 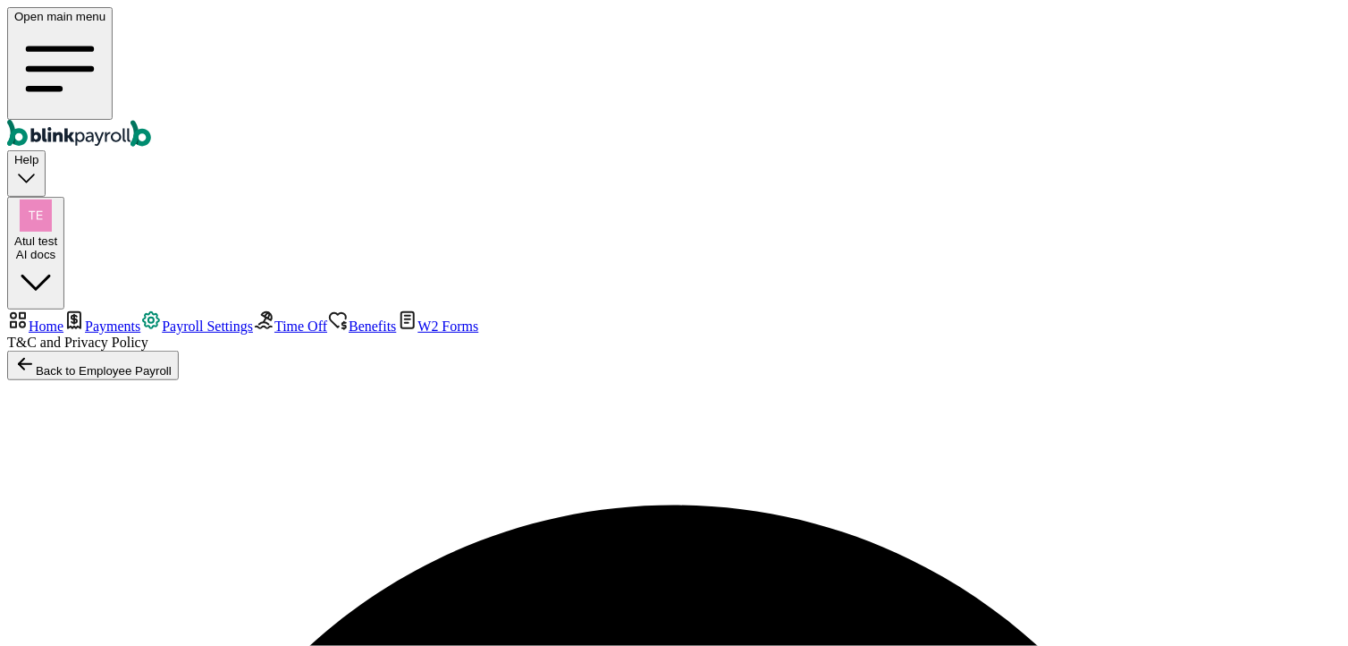 I want to click on span: Back to Employee Payroll, so click(x=104, y=370).